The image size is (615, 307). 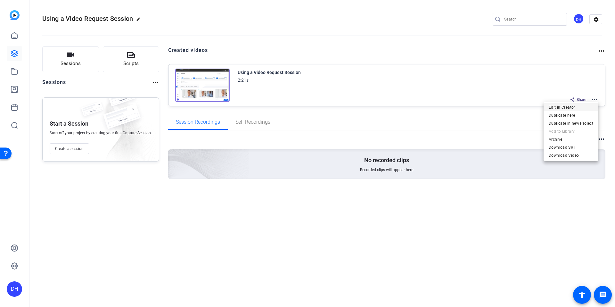 I want to click on span: Edit in Creator, so click(x=571, y=107).